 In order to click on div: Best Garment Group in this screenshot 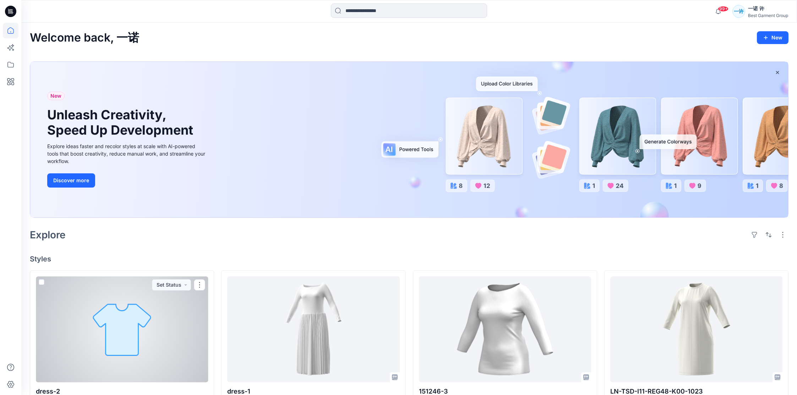, I will do `click(768, 15)`.